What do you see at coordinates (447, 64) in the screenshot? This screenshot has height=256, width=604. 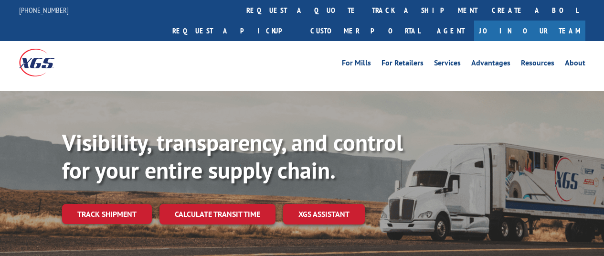 I see `a: Services` at bounding box center [447, 64].